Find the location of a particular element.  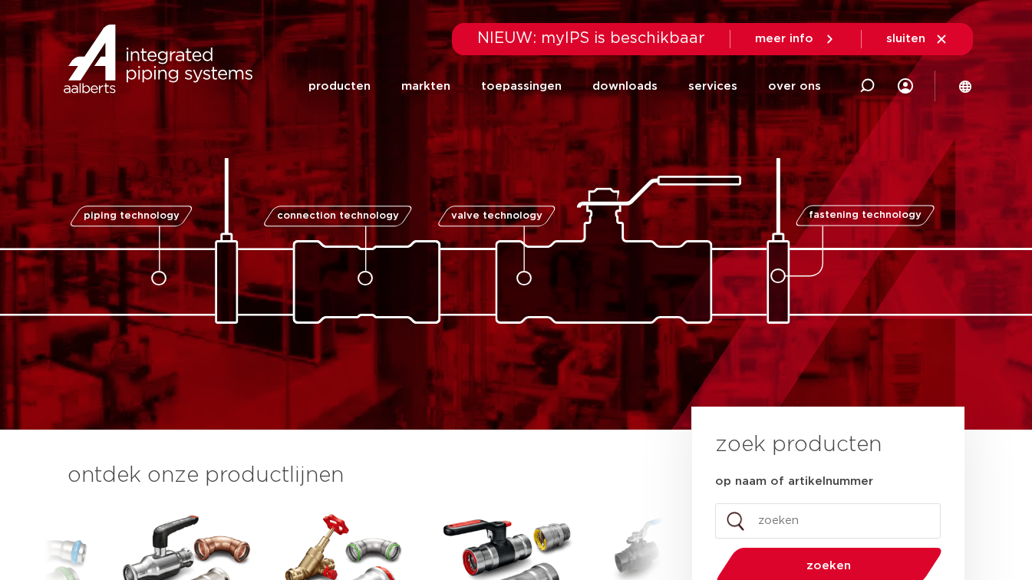

label: op naam of artikelnummer is located at coordinates (794, 482).